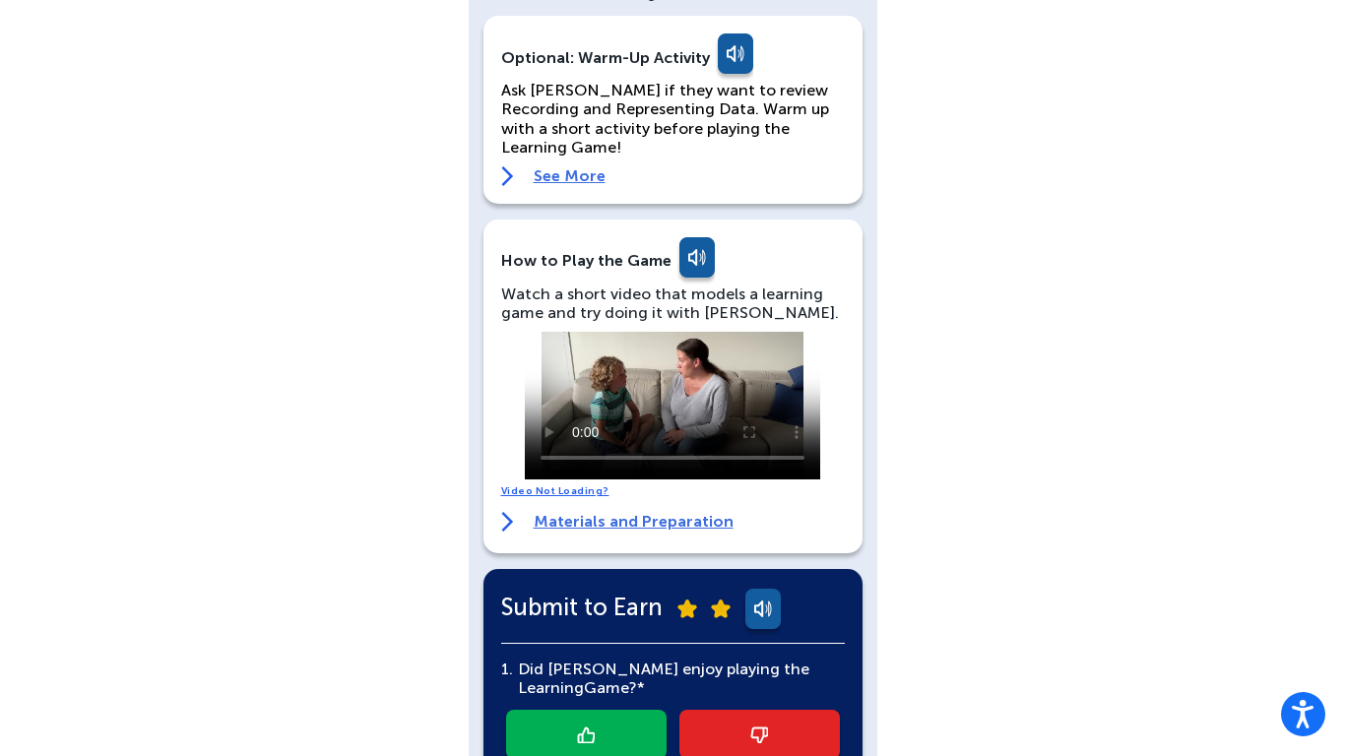 The height and width of the screenshot is (756, 1345). I want to click on div: How to Play the Game, so click(586, 260).